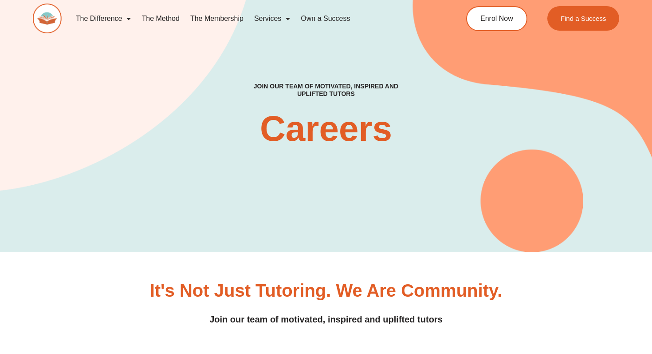 The height and width of the screenshot is (354, 652). I want to click on h3: It's Not Just Tutoring. We are Community., so click(326, 290).